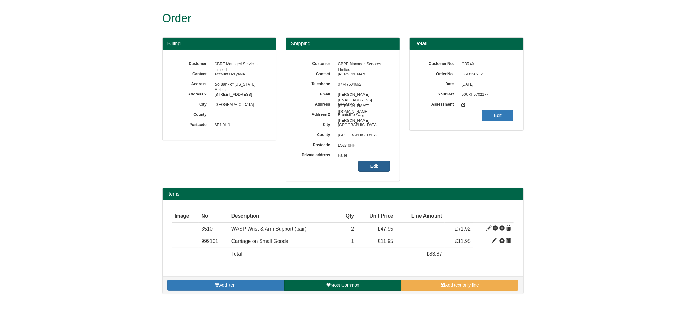 Image resolution: width=676 pixels, height=333 pixels. I want to click on span: Most Common, so click(345, 285).